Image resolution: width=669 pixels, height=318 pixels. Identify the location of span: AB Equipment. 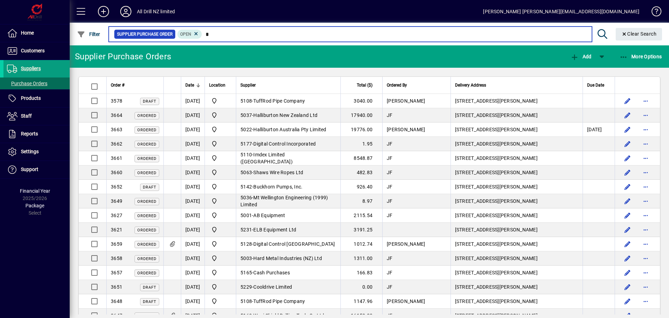
(269, 215).